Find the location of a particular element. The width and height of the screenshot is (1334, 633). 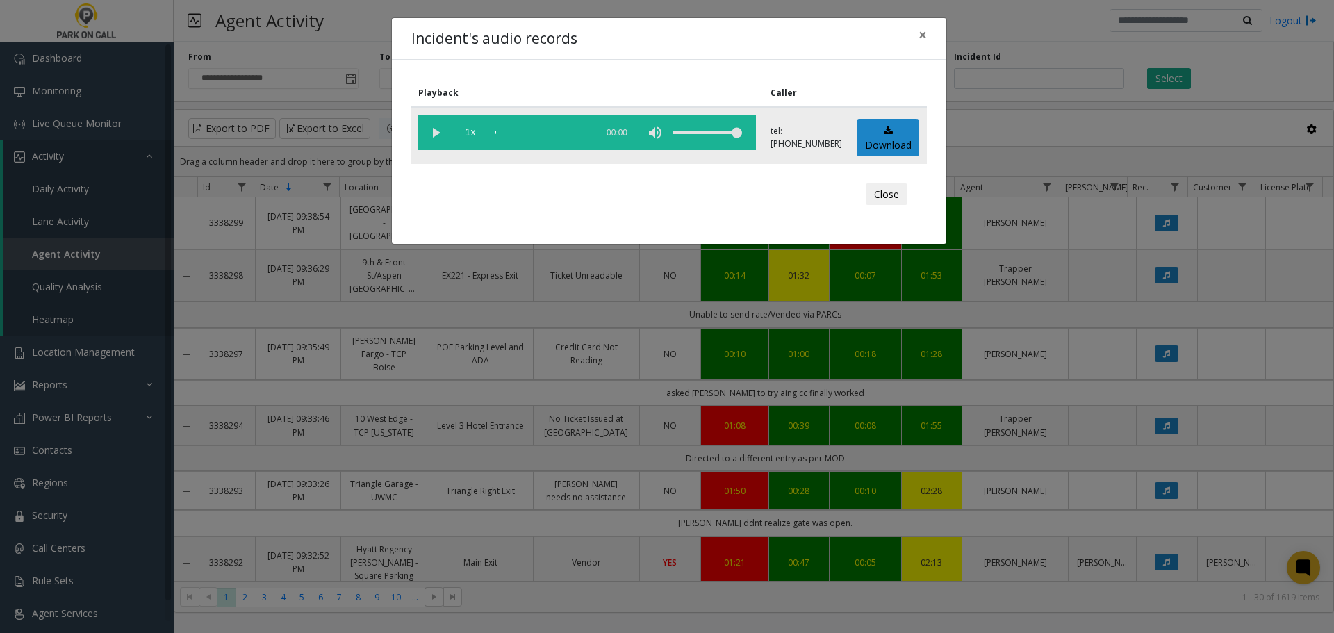

span: playback speed button is located at coordinates (471, 133).